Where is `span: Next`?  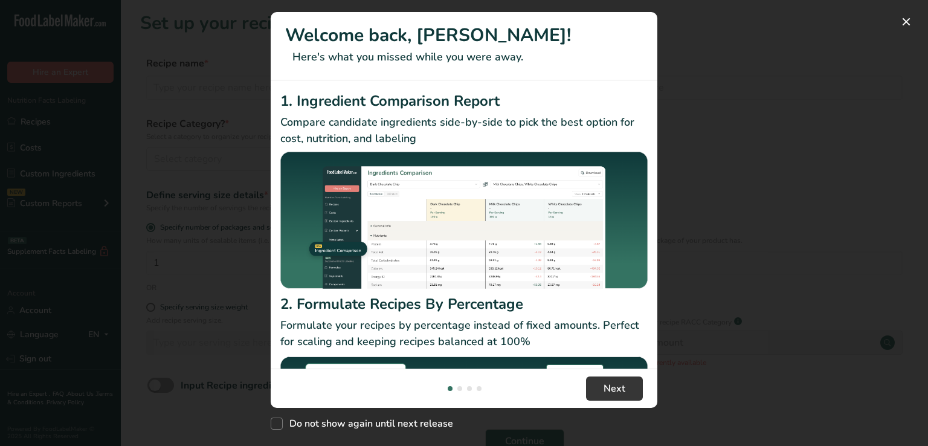
span: Next is located at coordinates (614, 389).